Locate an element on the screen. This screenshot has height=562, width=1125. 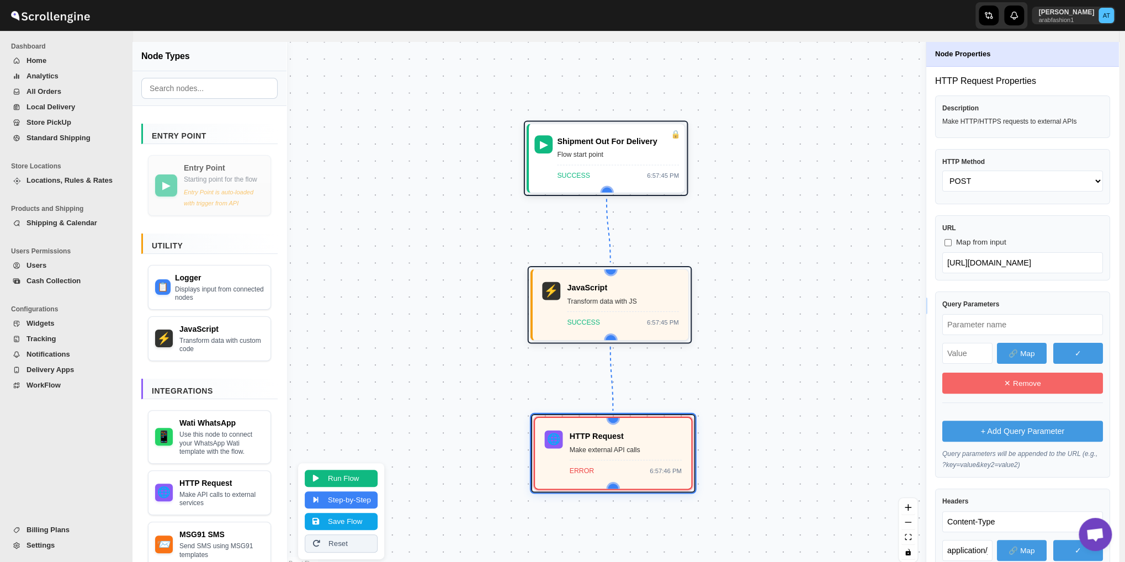
button: Locations, Rules & Rates is located at coordinates (66, 180).